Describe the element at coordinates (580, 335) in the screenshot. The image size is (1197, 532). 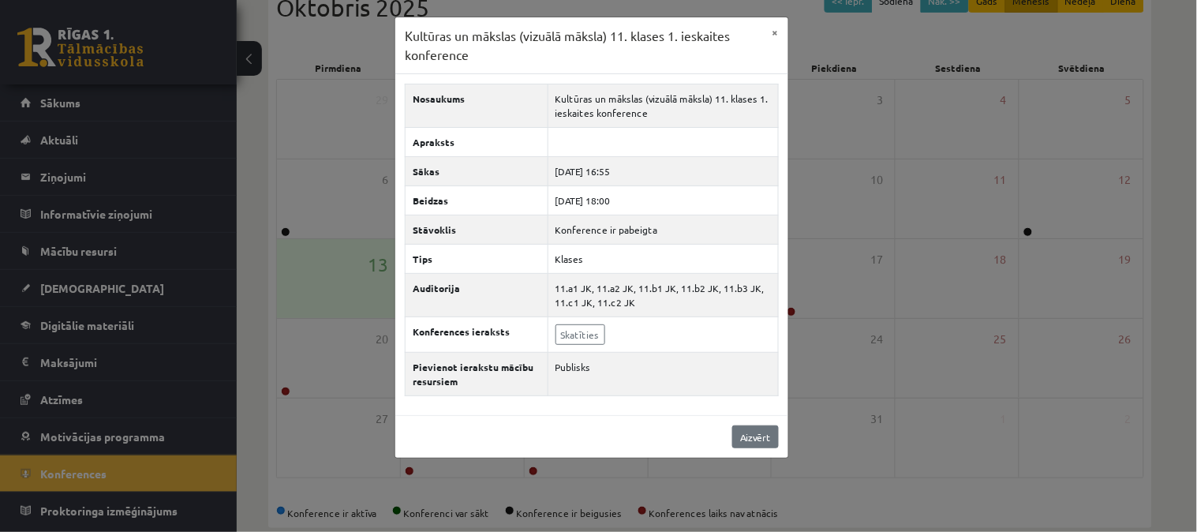
I see `a: Skatīties` at that location.